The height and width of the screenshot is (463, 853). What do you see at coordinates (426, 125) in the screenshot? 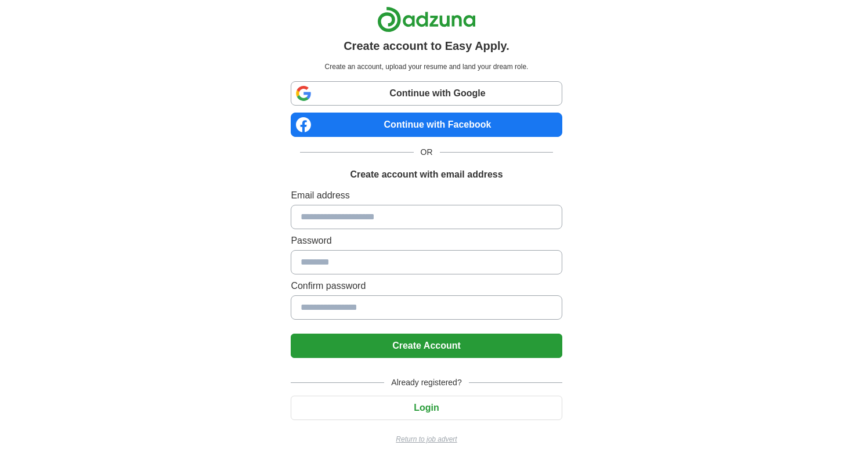
I see `a: Continue with Facebook` at bounding box center [426, 125].